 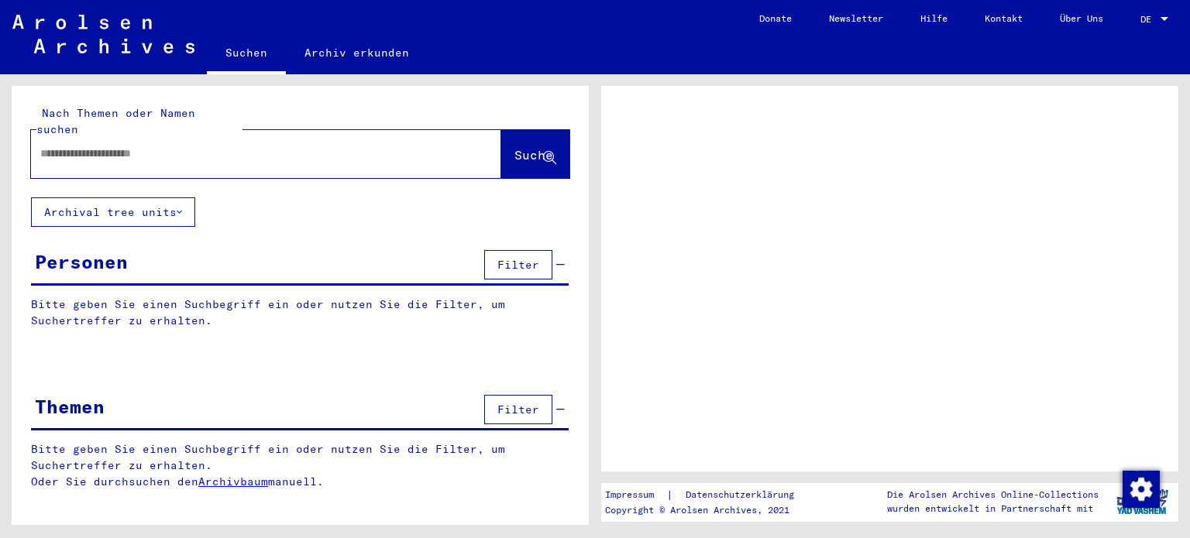 I want to click on a: Archiv erkunden, so click(x=356, y=53).